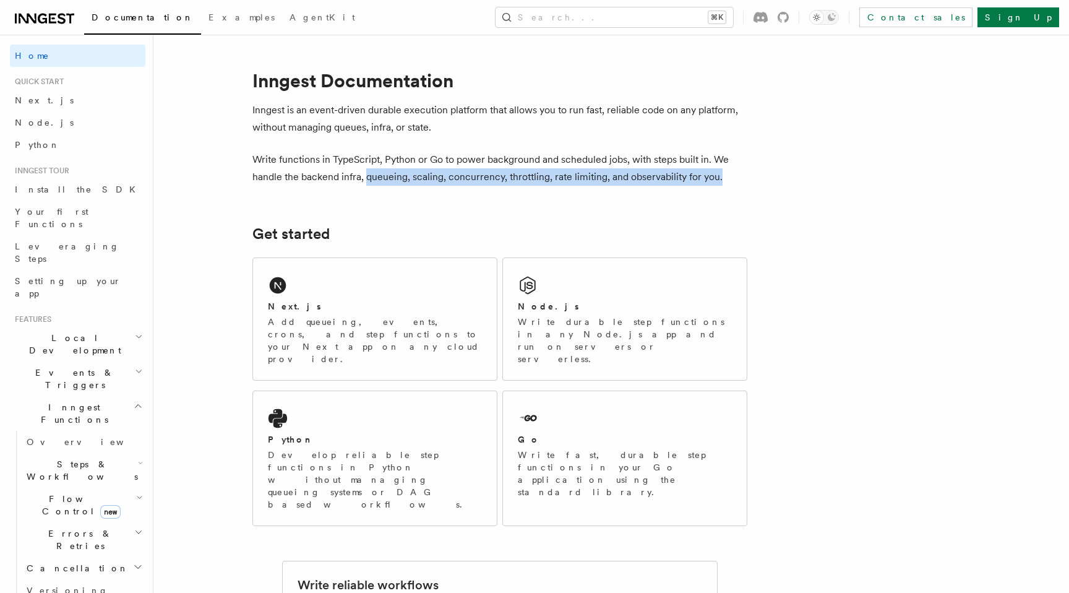  Describe the element at coordinates (77, 413) in the screenshot. I see `button: Inngest Functions` at that location.